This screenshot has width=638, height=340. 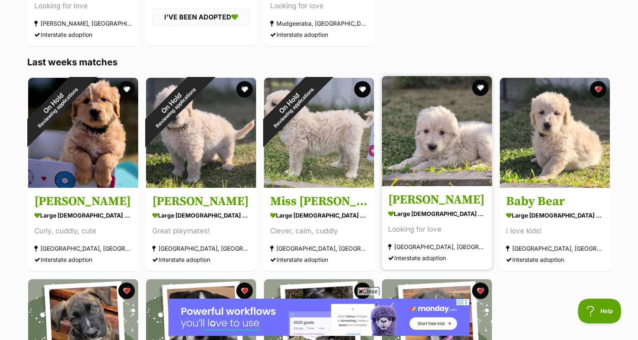 I want to click on h3: Baby Bear, so click(x=555, y=201).